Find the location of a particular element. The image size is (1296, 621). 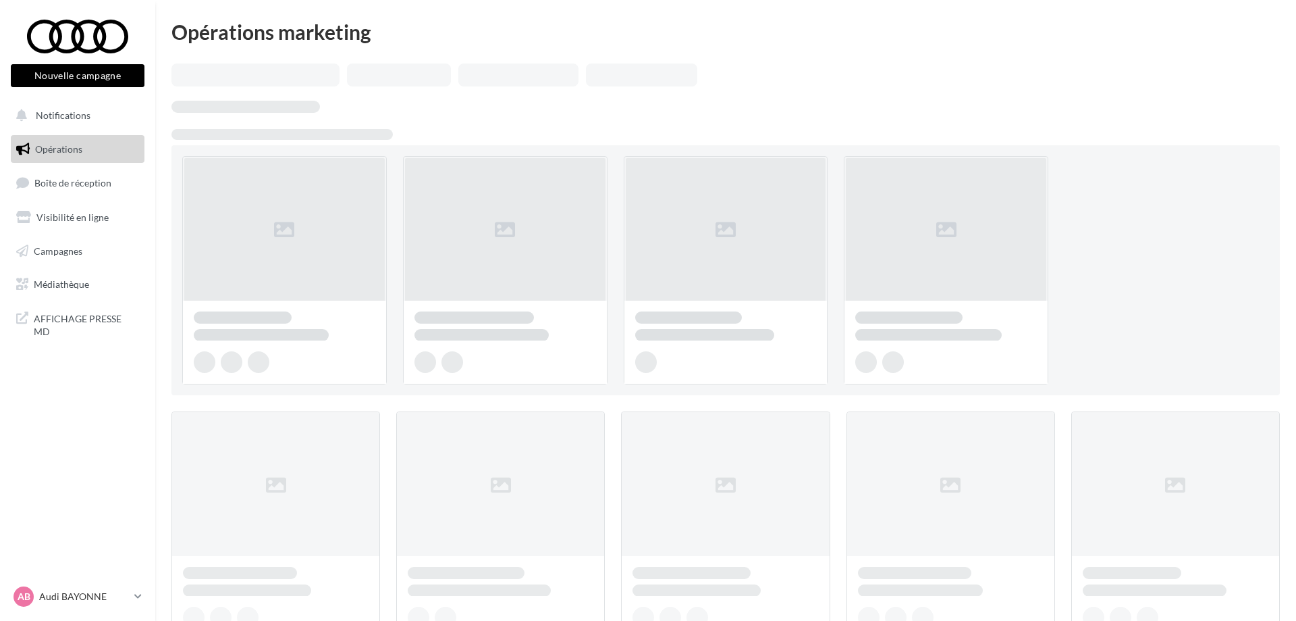

span: Médiathèque is located at coordinates (61, 284).